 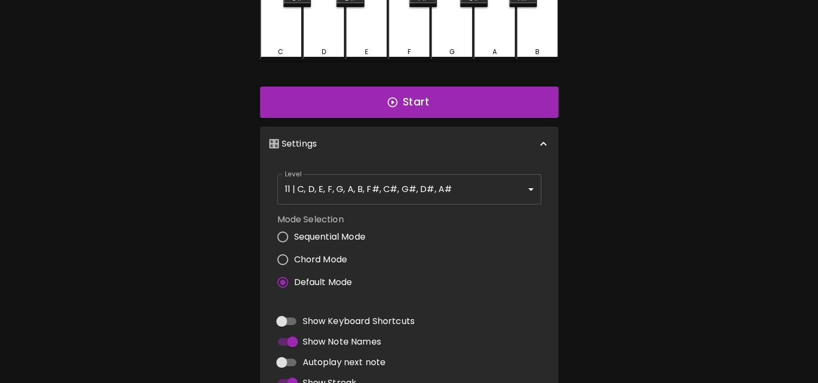 I want to click on span: Autoplay next note, so click(x=344, y=362).